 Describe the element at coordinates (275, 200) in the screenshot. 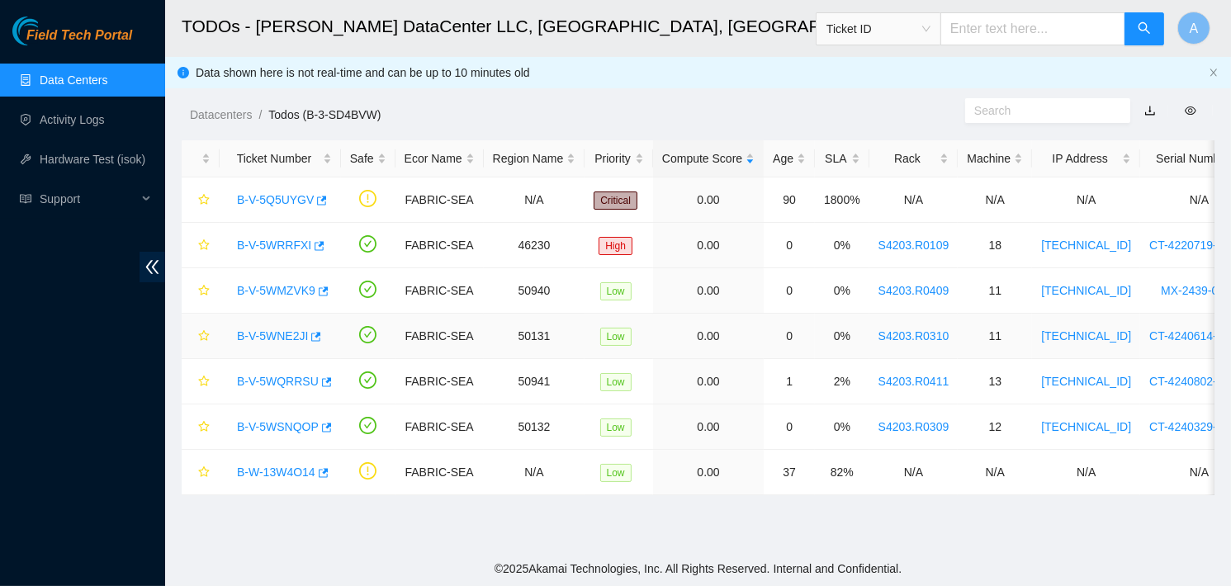

I see `a: B-V-5Q5UYGV` at that location.